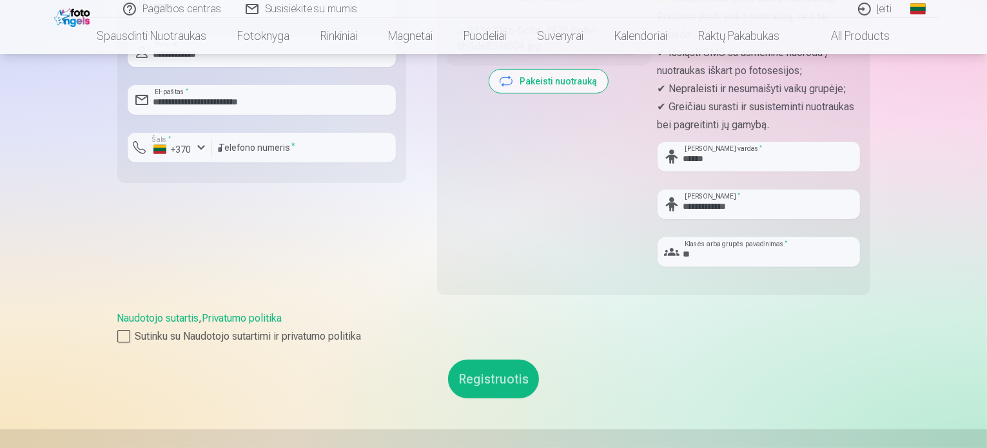  I want to click on button: Pakeisti nuotrauką, so click(549, 81).